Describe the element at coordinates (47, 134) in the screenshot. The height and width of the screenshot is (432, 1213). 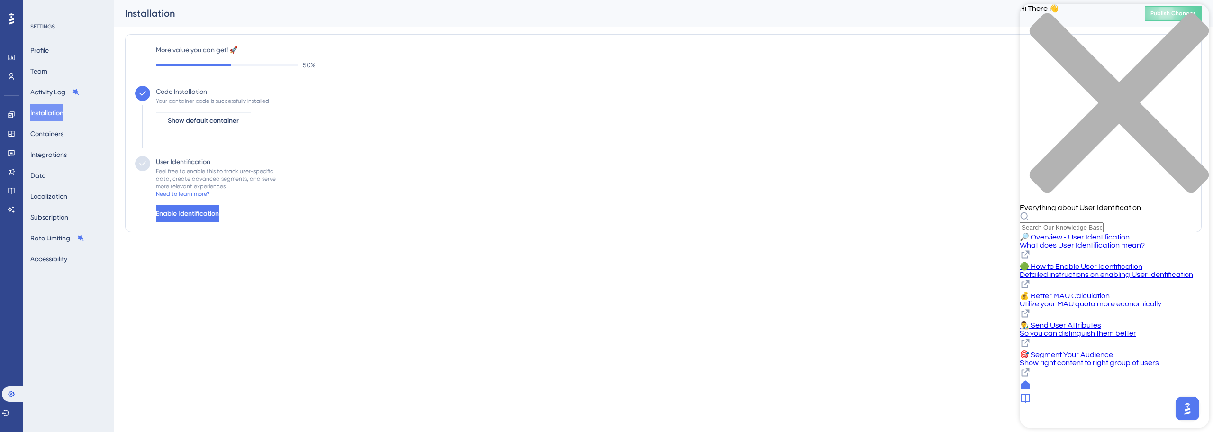
I see `button: Containers` at that location.